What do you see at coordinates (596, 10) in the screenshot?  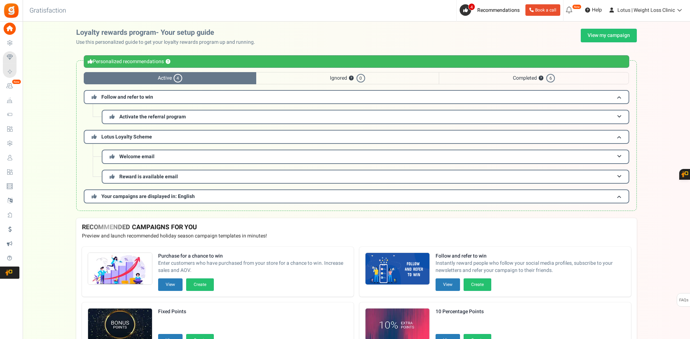 I see `span: Help` at bounding box center [596, 10].